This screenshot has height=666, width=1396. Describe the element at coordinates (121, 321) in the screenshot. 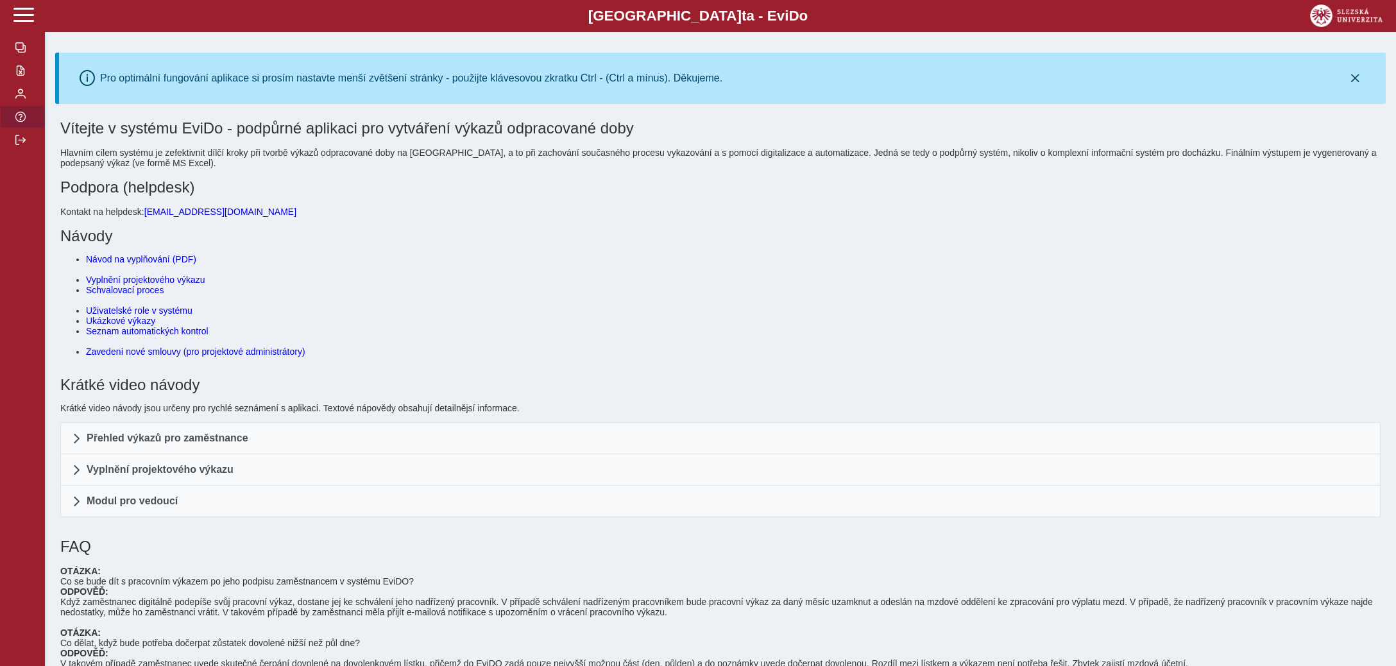

I see `a: Ukázkové výkazy` at that location.